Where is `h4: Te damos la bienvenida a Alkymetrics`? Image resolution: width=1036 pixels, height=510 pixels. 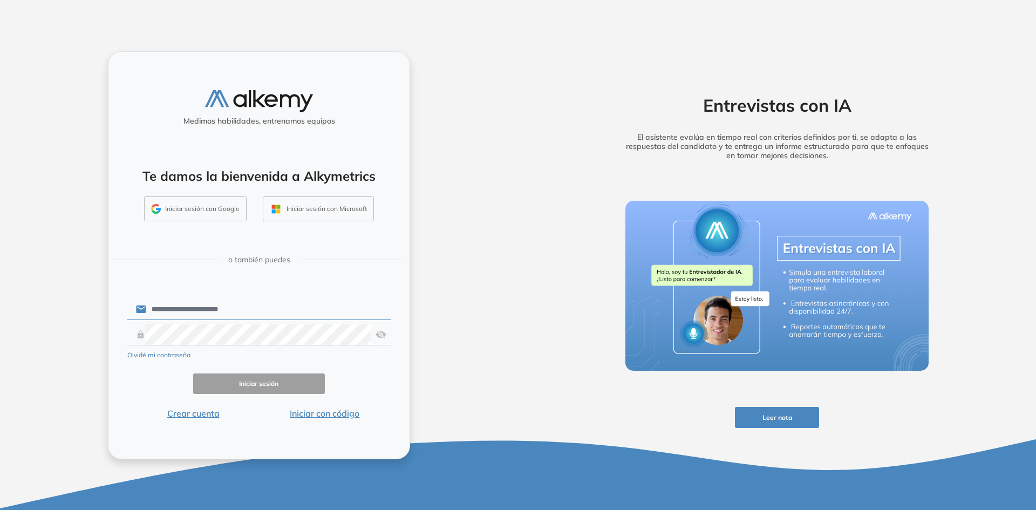 h4: Te damos la bienvenida a Alkymetrics is located at coordinates (259, 176).